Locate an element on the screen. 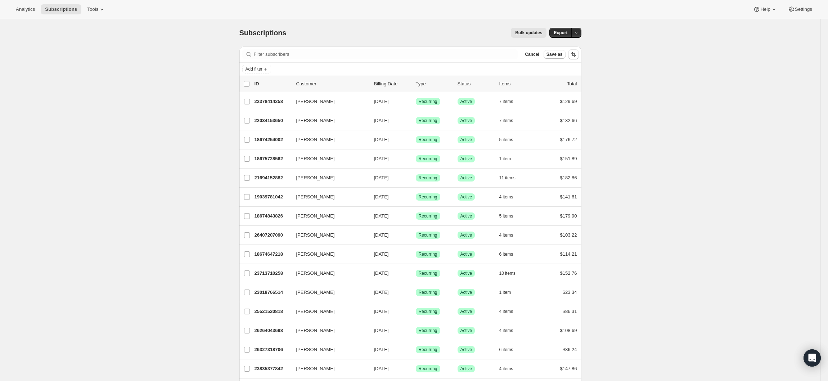  button: Bulk updates is located at coordinates (529, 33).